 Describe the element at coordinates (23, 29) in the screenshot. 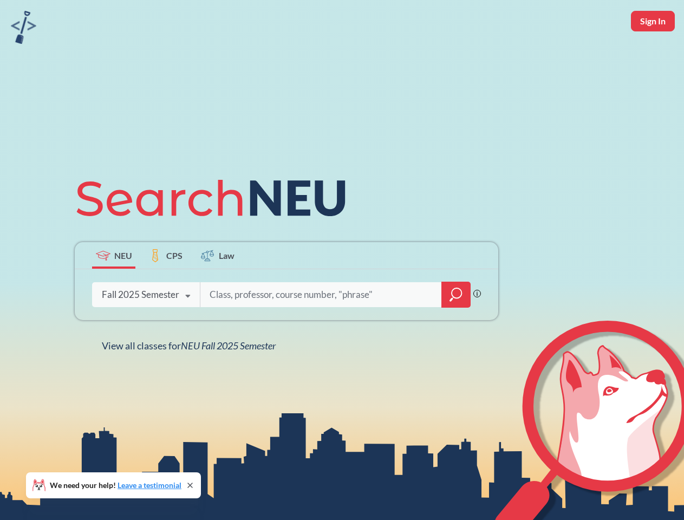

I see `a: sandbox logo` at that location.